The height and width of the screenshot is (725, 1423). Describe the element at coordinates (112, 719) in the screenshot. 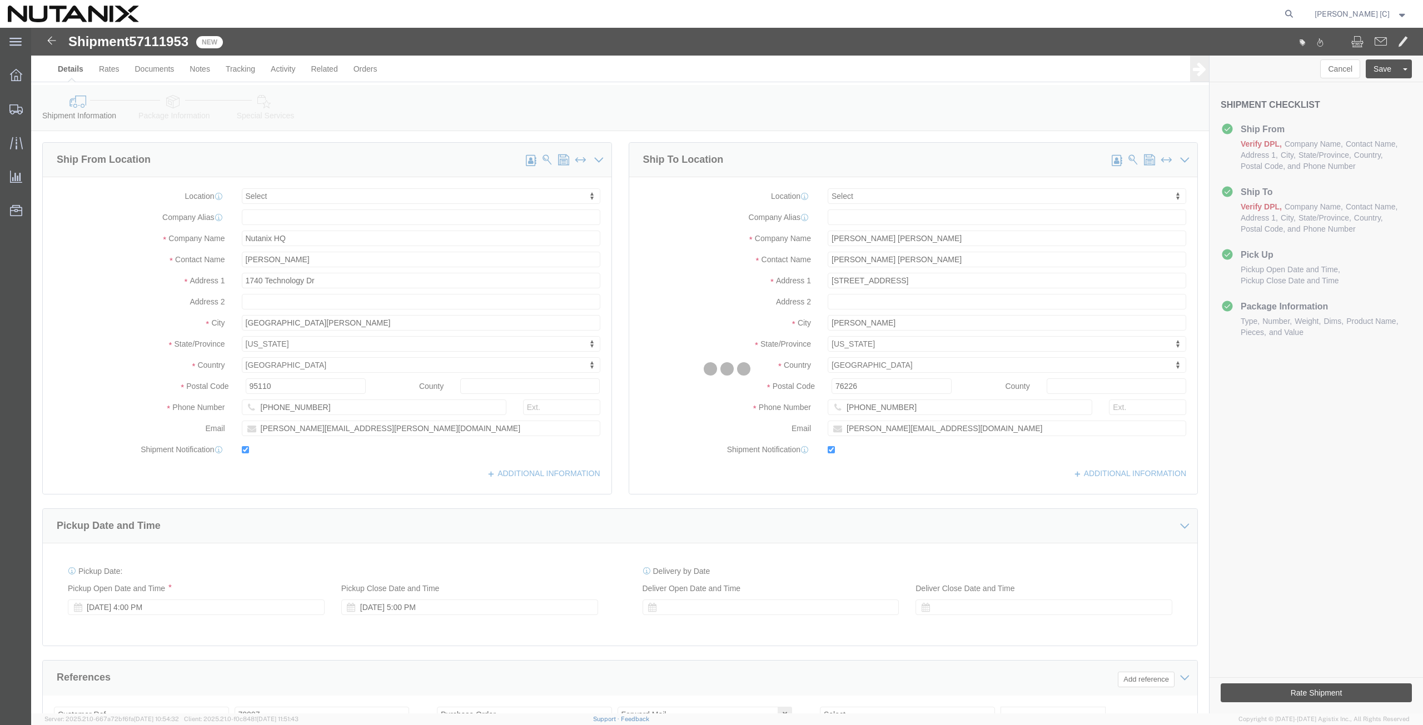

I see `span: Server: 2025.21.0-667a72bf6fa` at that location.